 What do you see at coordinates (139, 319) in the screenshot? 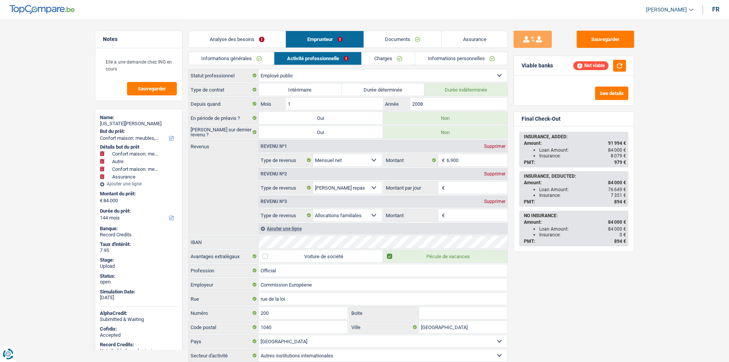
I see `div: Submitted & Waiting` at bounding box center [139, 319].